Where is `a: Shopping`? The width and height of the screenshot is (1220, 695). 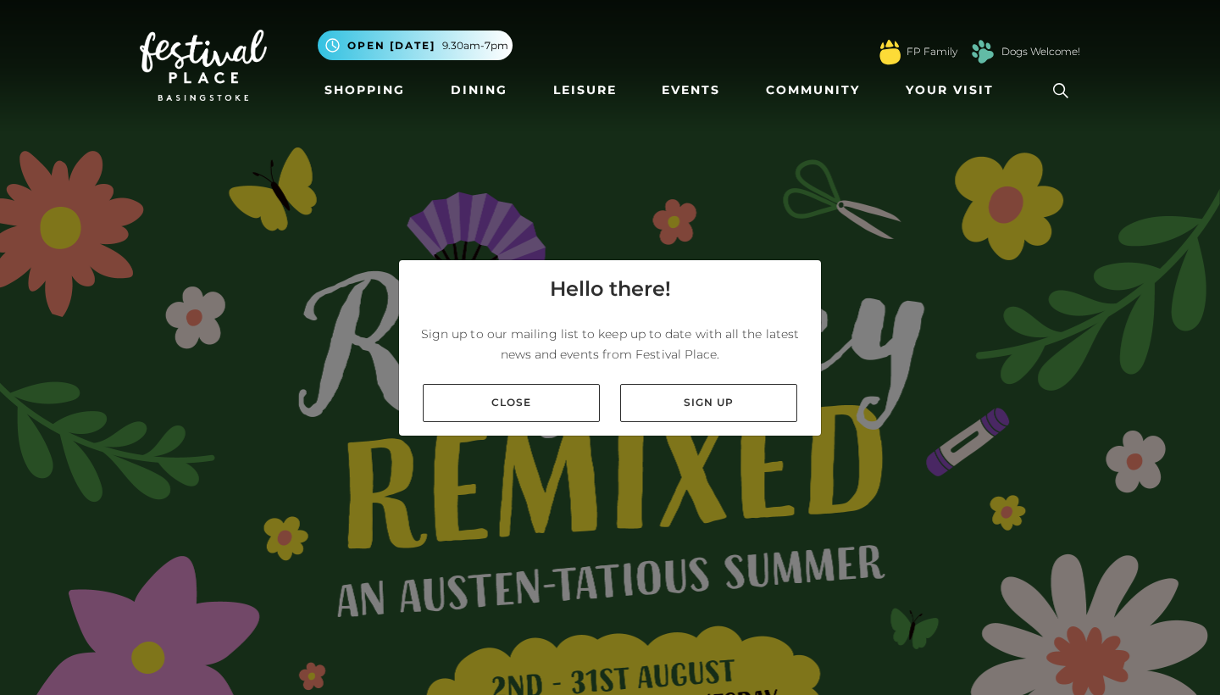
a: Shopping is located at coordinates (364, 90).